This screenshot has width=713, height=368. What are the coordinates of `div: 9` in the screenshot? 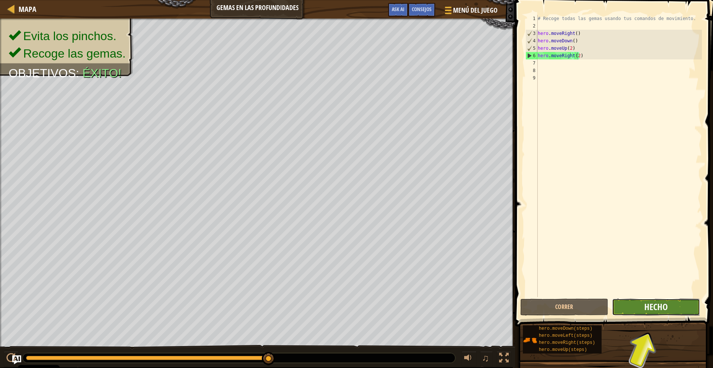 It's located at (532, 78).